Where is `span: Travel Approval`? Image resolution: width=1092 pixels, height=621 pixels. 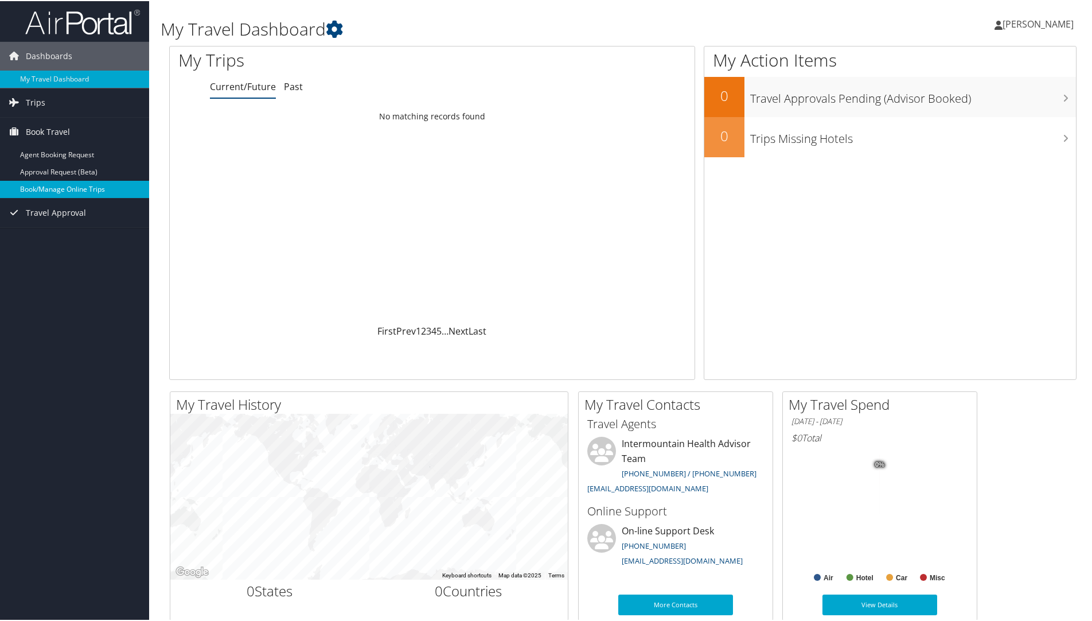 span: Travel Approval is located at coordinates (56, 212).